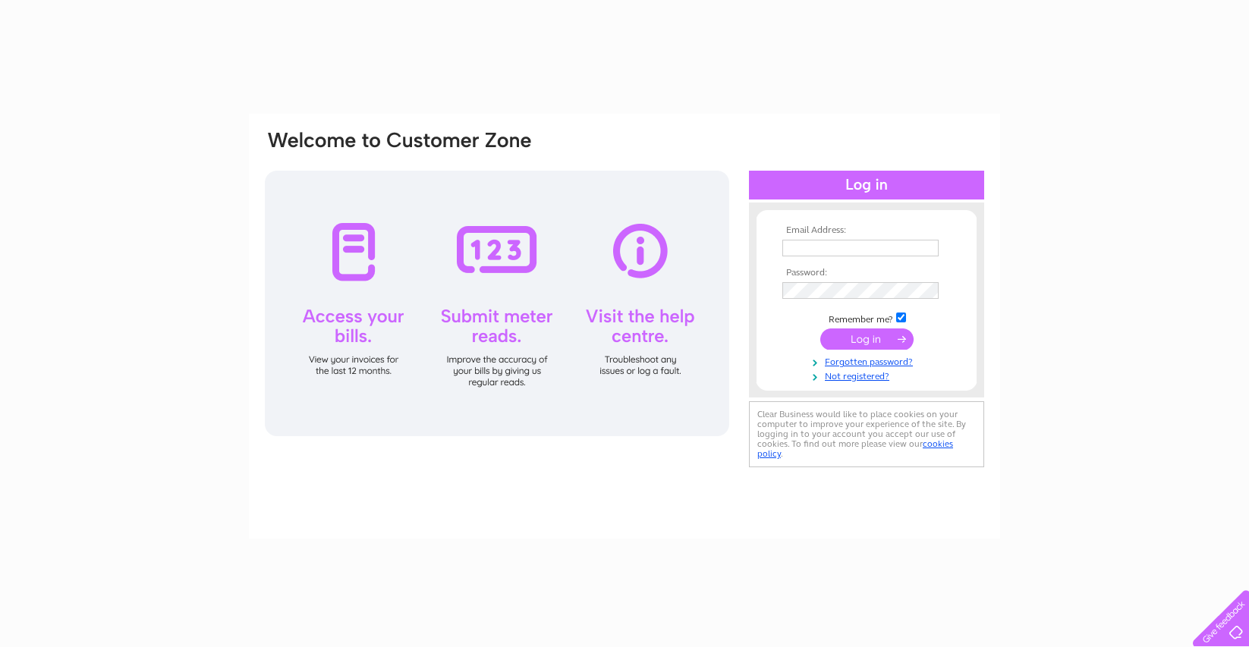  Describe the element at coordinates (867, 273) in the screenshot. I see `th: Password:` at that location.